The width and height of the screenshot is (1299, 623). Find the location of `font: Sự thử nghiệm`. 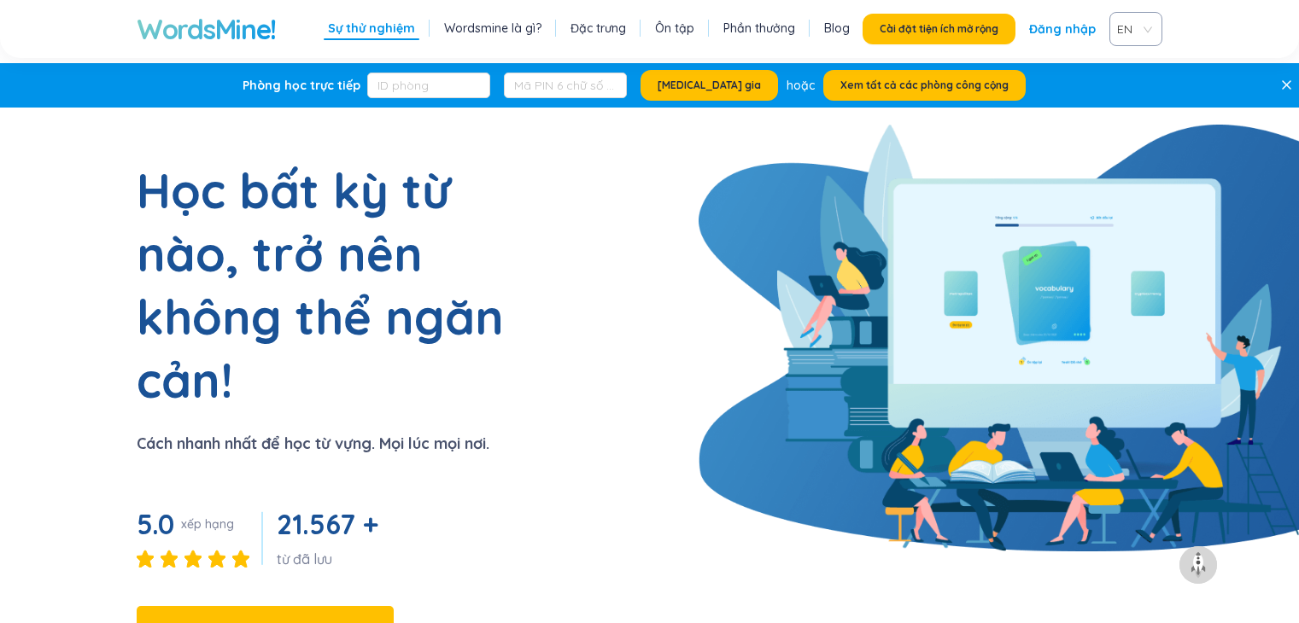

font: Sự thử nghiệm is located at coordinates (371, 28).